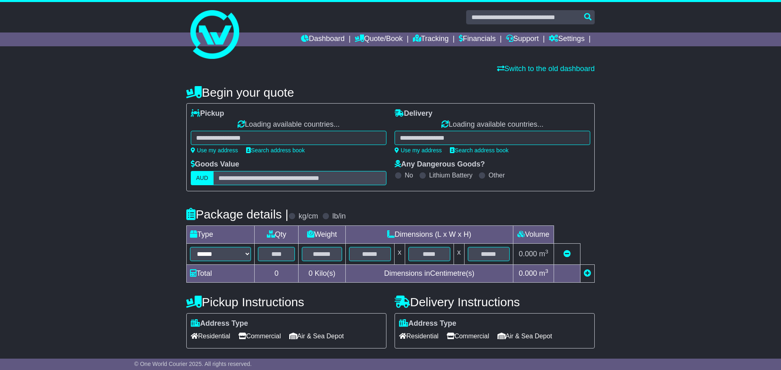 The height and width of the screenshot is (370, 781). Describe the element at coordinates (193, 364) in the screenshot. I see `span: © One World Courier 2025. All rights reserved.` at that location.